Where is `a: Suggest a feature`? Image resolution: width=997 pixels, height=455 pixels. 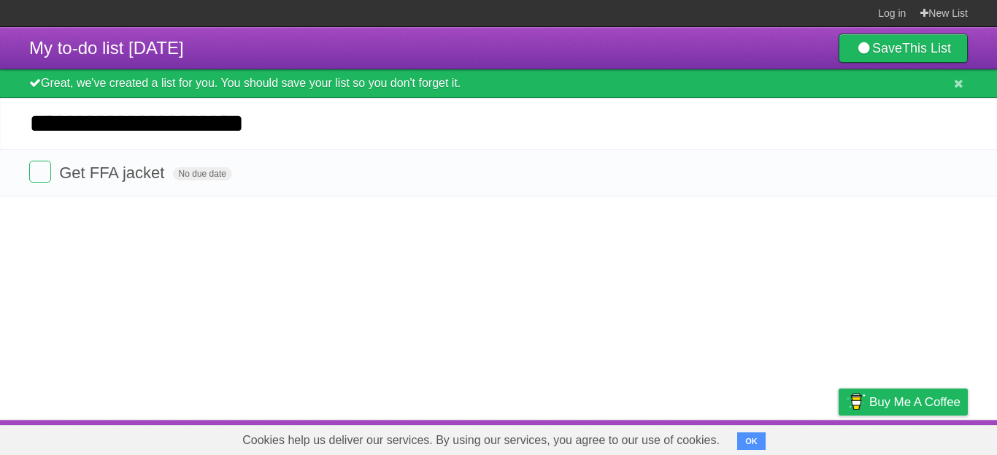
a: Suggest a feature is located at coordinates (922, 437).